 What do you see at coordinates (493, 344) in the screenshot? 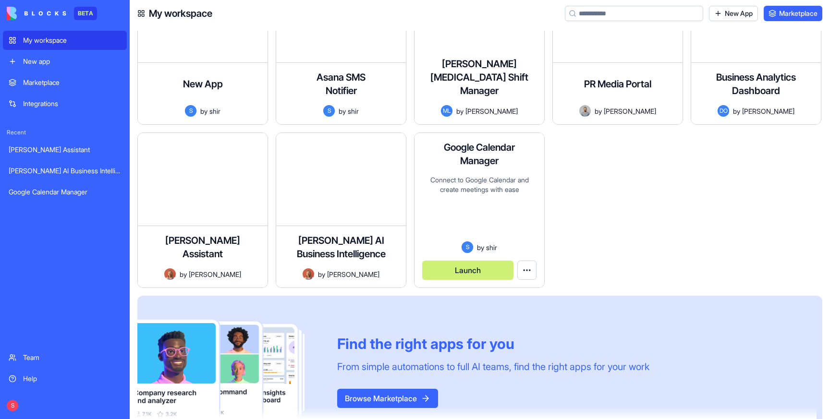
I see `div: Find the right apps for you` at bounding box center [493, 344].